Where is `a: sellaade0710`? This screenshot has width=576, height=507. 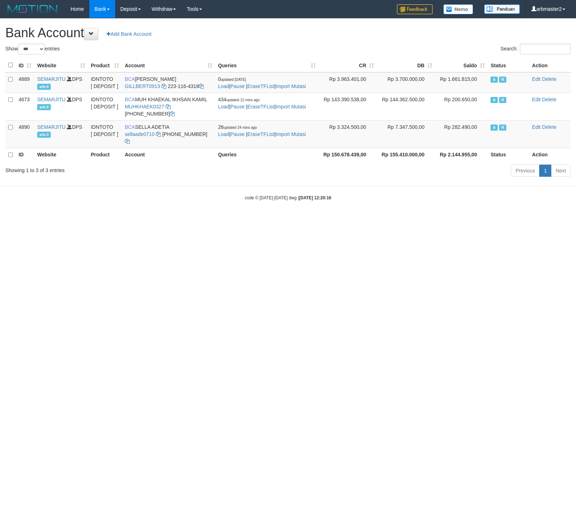
a: sellaade0710 is located at coordinates (140, 134).